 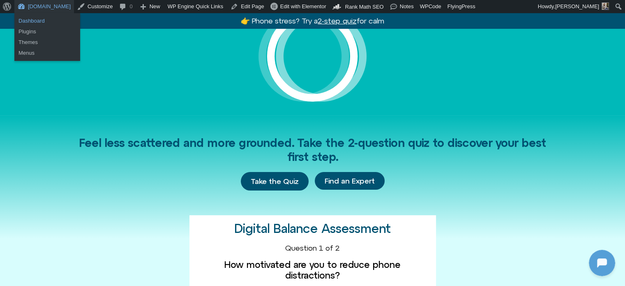 What do you see at coordinates (312, 150) in the screenshot?
I see `span: Feel less scattered and more grounded. Take the 2-question quiz to discover your best first step.` at bounding box center [312, 150].